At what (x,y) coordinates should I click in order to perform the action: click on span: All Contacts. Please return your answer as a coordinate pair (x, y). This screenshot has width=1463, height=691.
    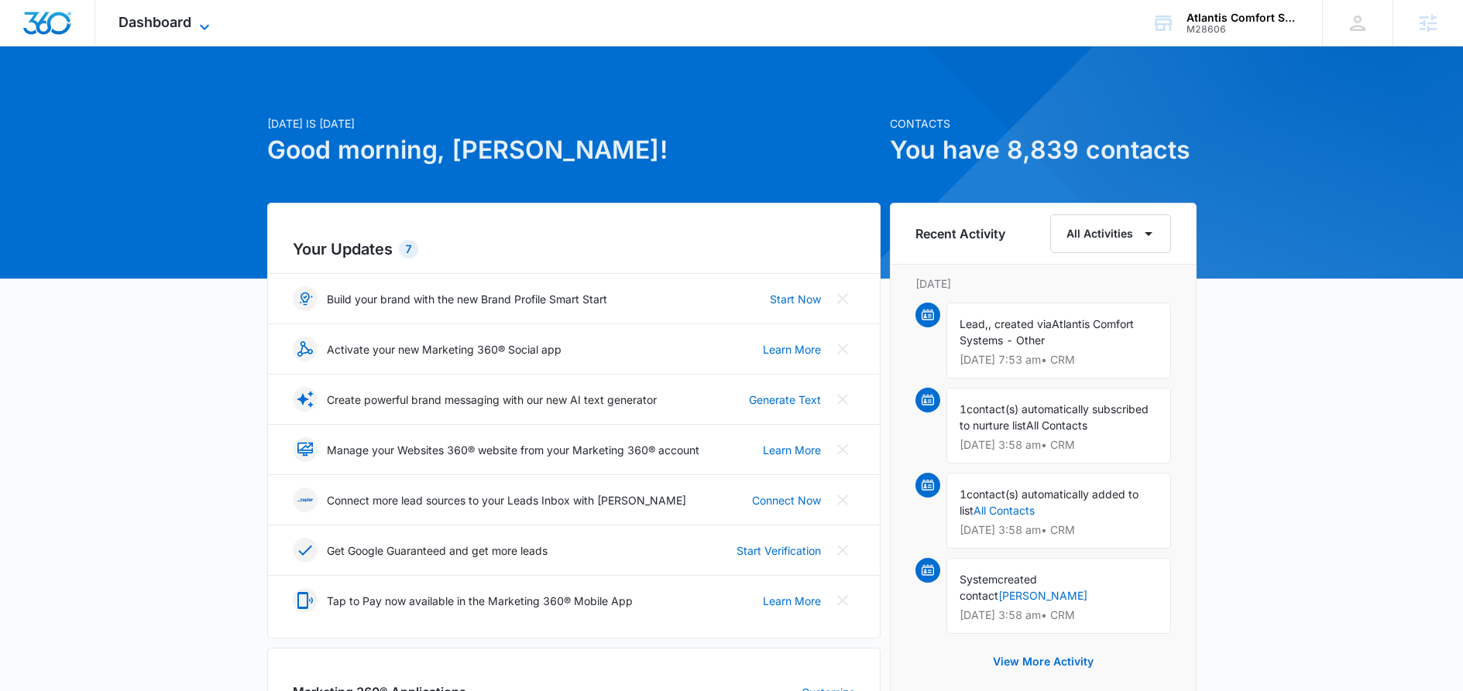
    Looking at the image, I should click on (1056, 425).